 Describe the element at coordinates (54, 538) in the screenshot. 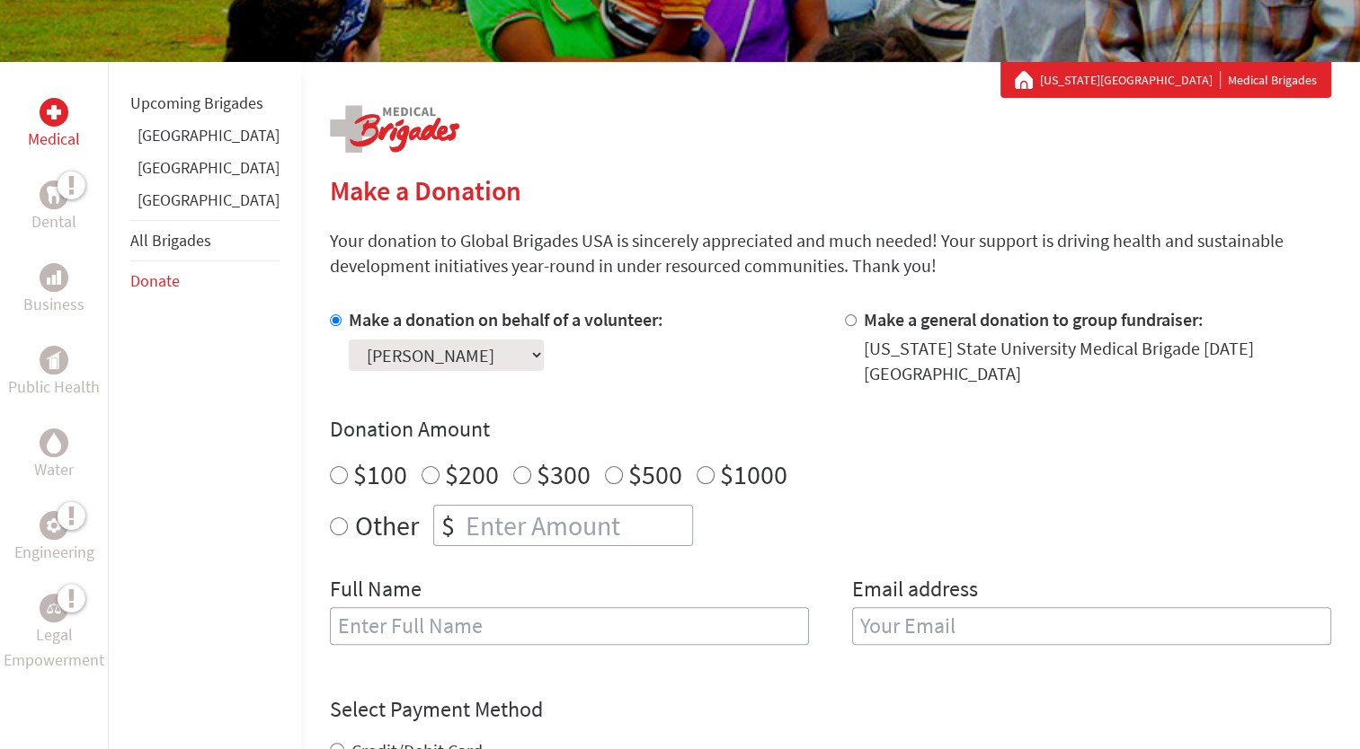

I see `a: EngineeringEngineering` at that location.